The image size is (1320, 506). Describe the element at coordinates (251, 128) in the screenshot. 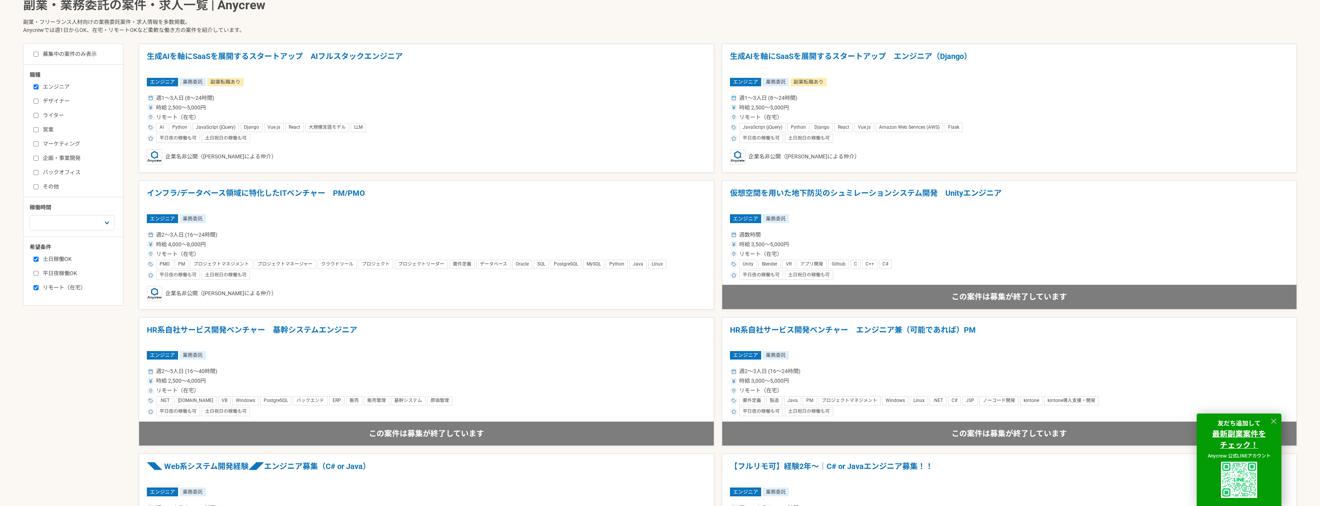

I see `span: Django` at that location.